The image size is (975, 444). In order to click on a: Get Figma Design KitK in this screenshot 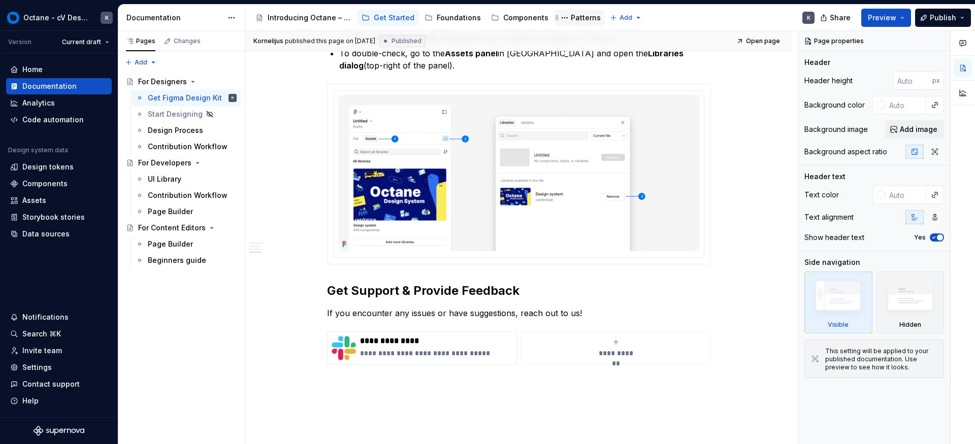, I will do `click(186, 98)`.